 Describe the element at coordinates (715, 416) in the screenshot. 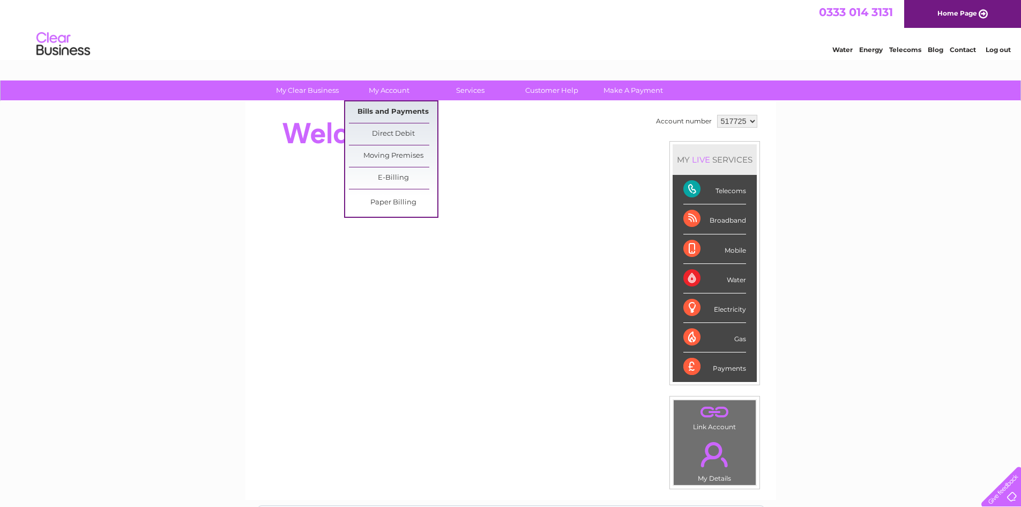

I see `td: Link Account` at that location.